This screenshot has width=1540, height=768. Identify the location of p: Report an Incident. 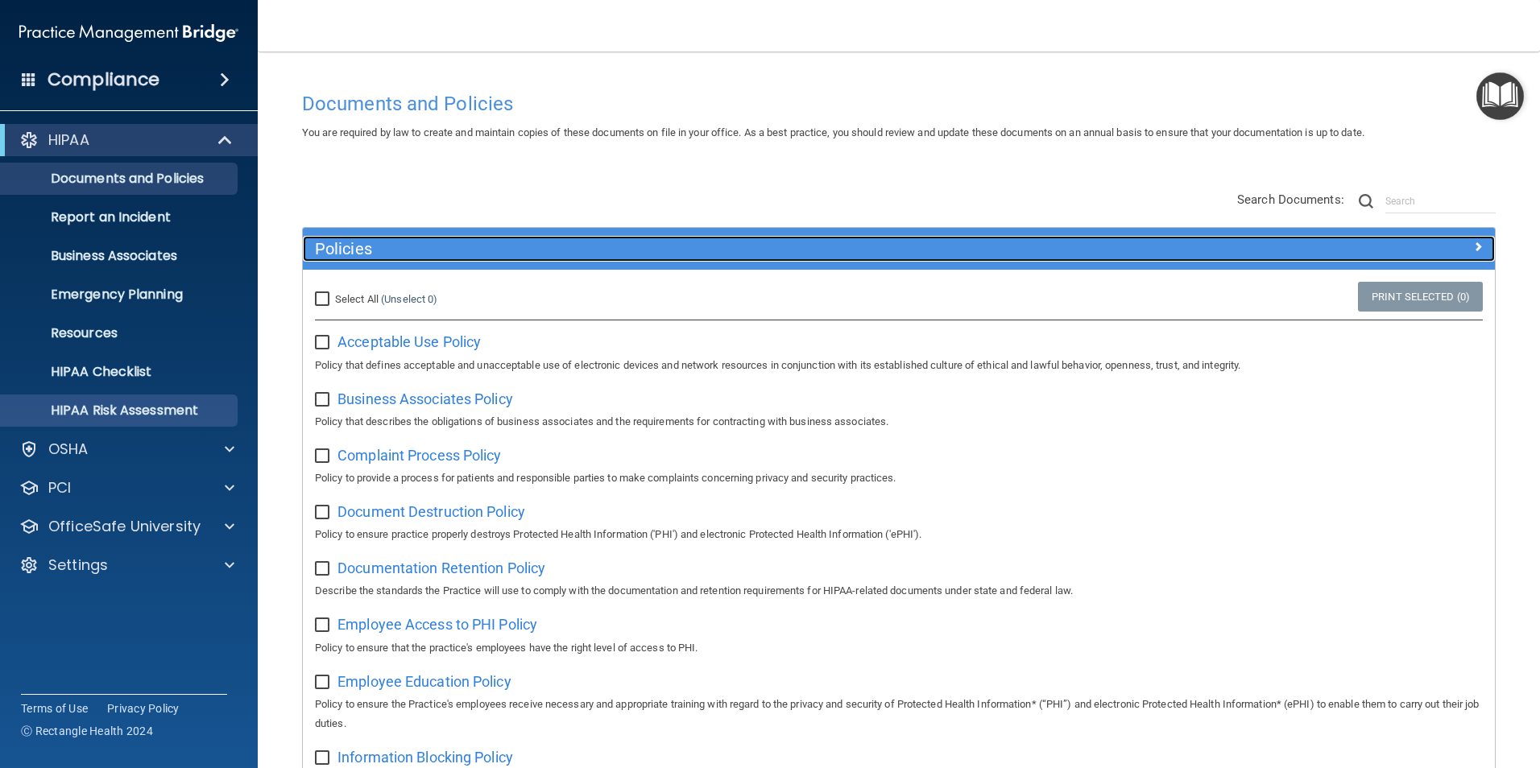
(120, 217).